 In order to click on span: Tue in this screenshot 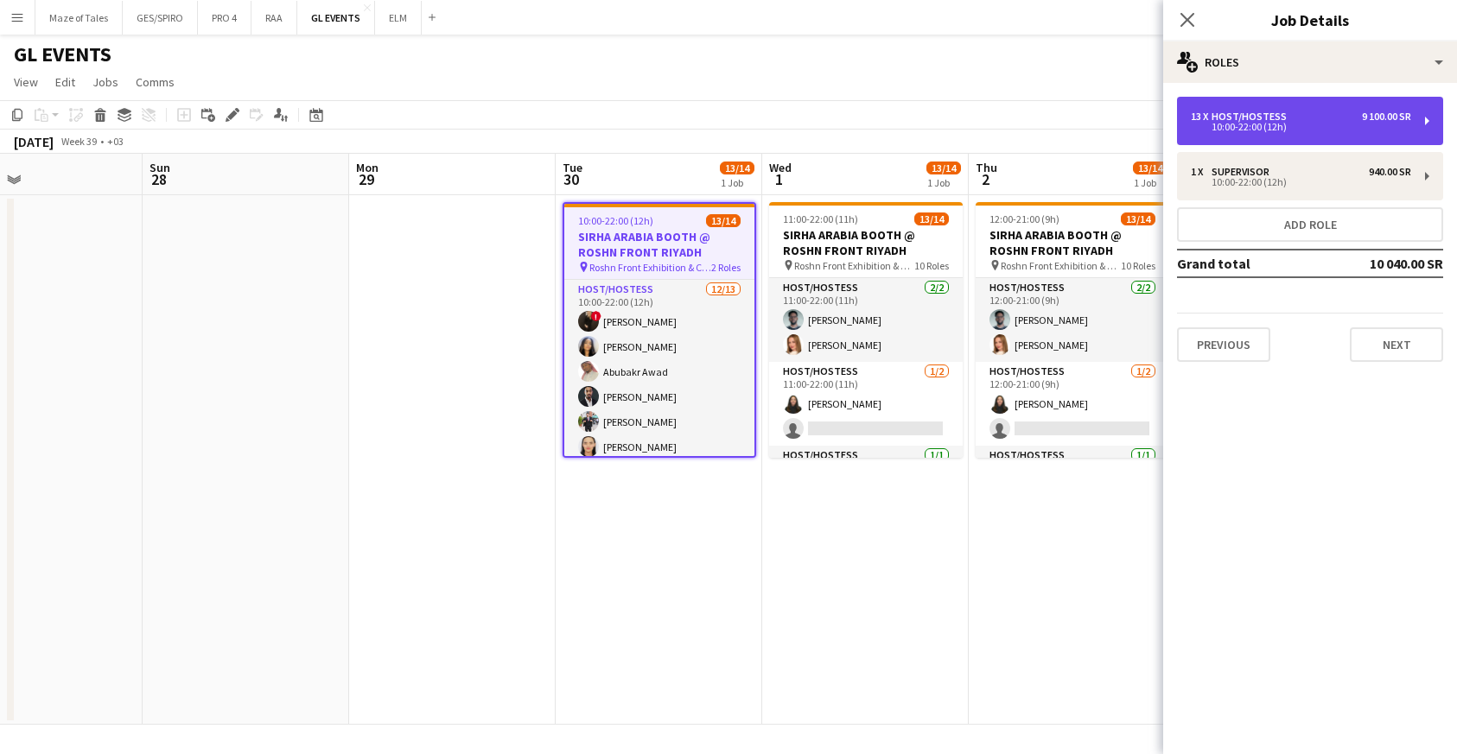, I will do `click(572, 168)`.